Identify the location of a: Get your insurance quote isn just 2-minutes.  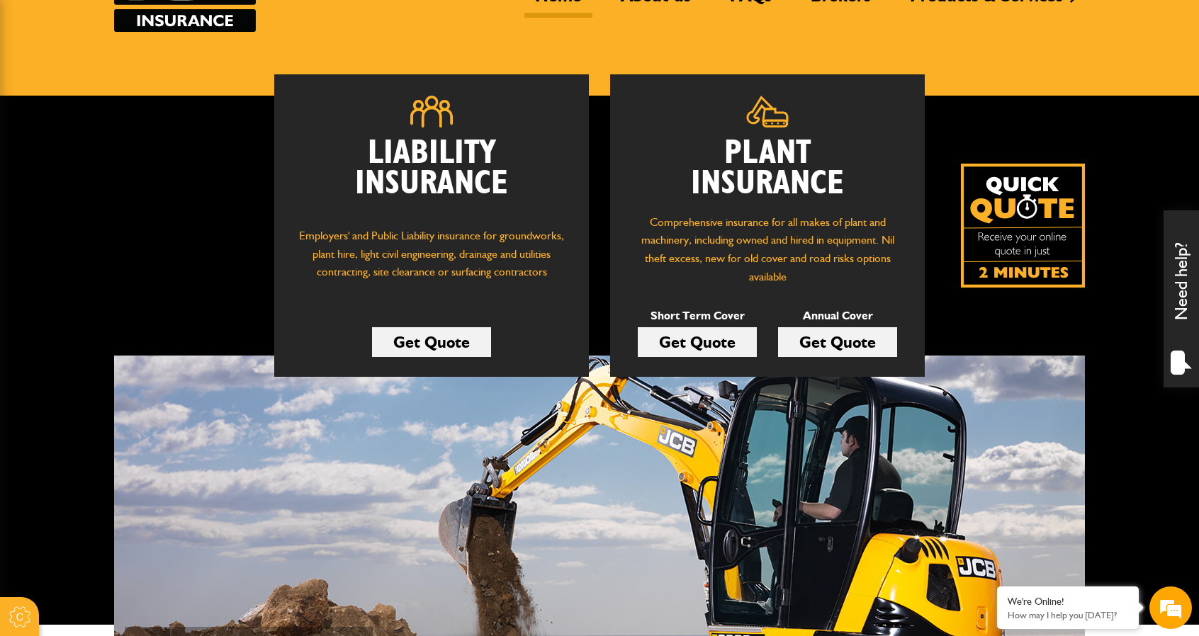
(1022, 225).